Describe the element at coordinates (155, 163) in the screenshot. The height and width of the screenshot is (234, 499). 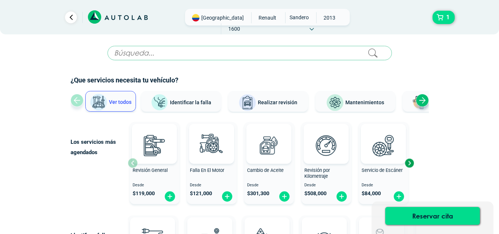
I see `button: Revisión General Desde $119,000` at that location.